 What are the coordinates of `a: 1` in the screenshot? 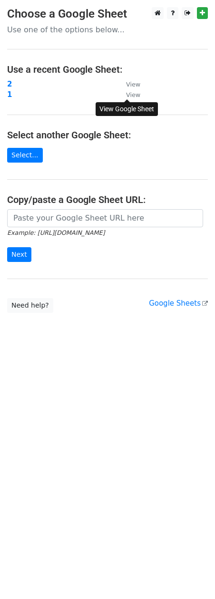 It's located at (10, 95).